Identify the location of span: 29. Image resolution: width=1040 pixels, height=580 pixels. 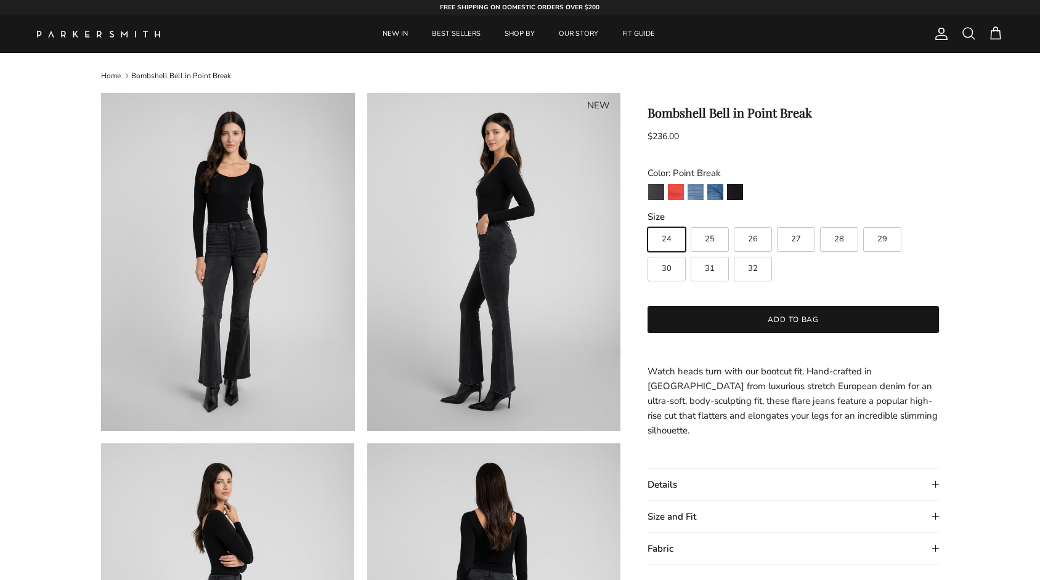
(882, 239).